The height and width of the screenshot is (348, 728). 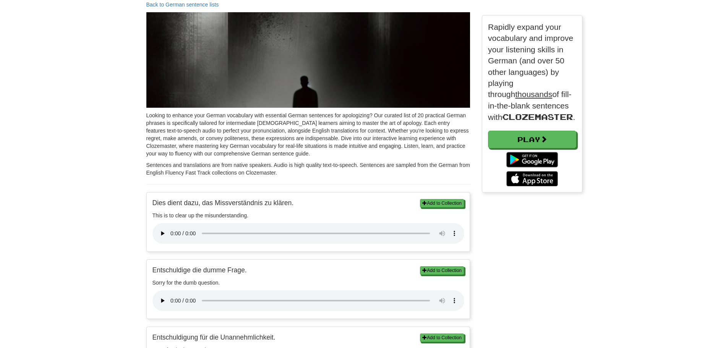 What do you see at coordinates (308, 337) in the screenshot?
I see `p: Entschuldigung für die Unannehmlichkeit.` at bounding box center [308, 337].